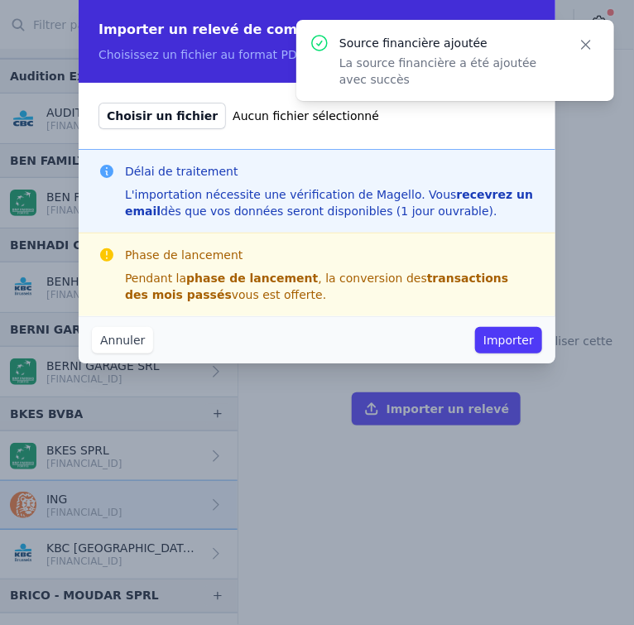 The height and width of the screenshot is (625, 634). What do you see at coordinates (330, 286) in the screenshot?
I see `div: Pendant la , la conversion des vous est offerte.` at bounding box center [330, 286].